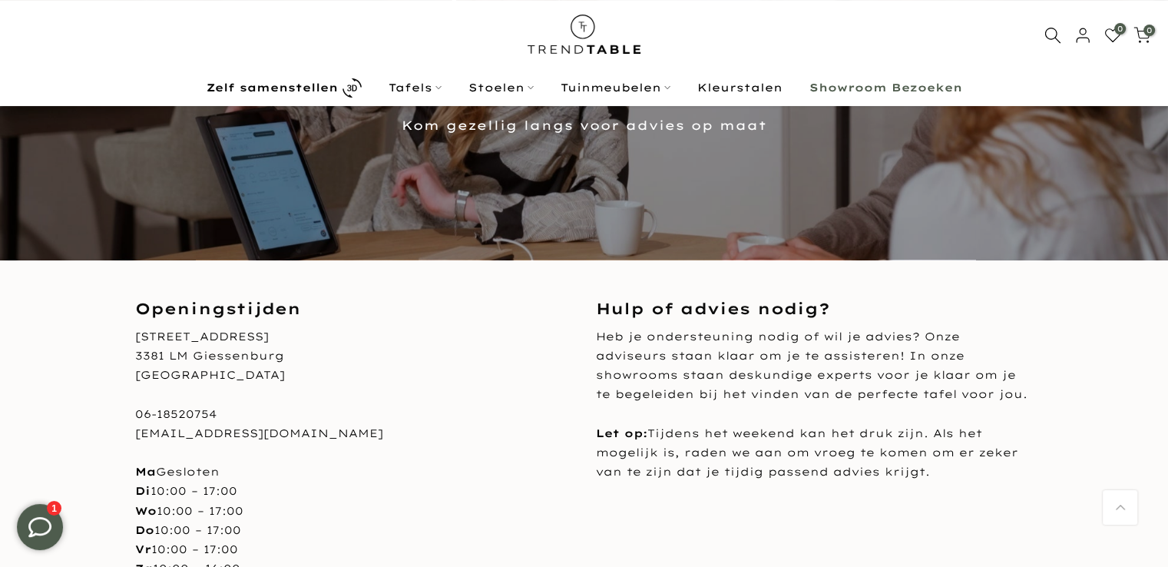 The height and width of the screenshot is (567, 1168). What do you see at coordinates (143, 491) in the screenshot?
I see `b: Di` at bounding box center [143, 491].